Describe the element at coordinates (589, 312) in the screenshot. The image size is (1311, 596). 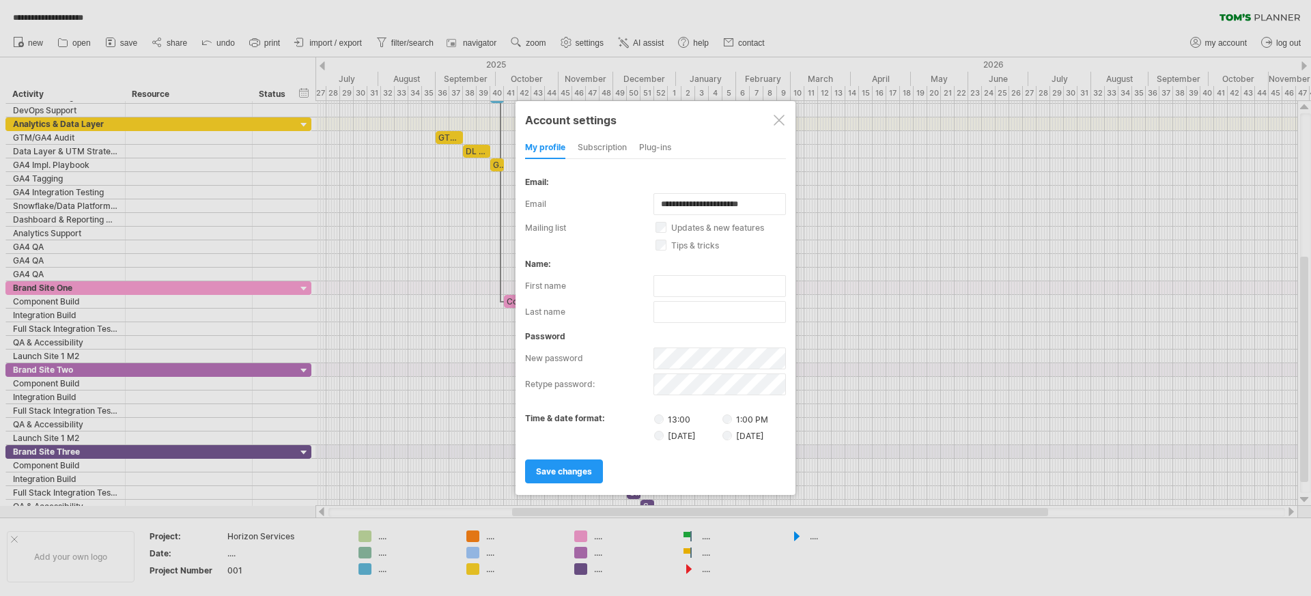
I see `label: last name` at that location.